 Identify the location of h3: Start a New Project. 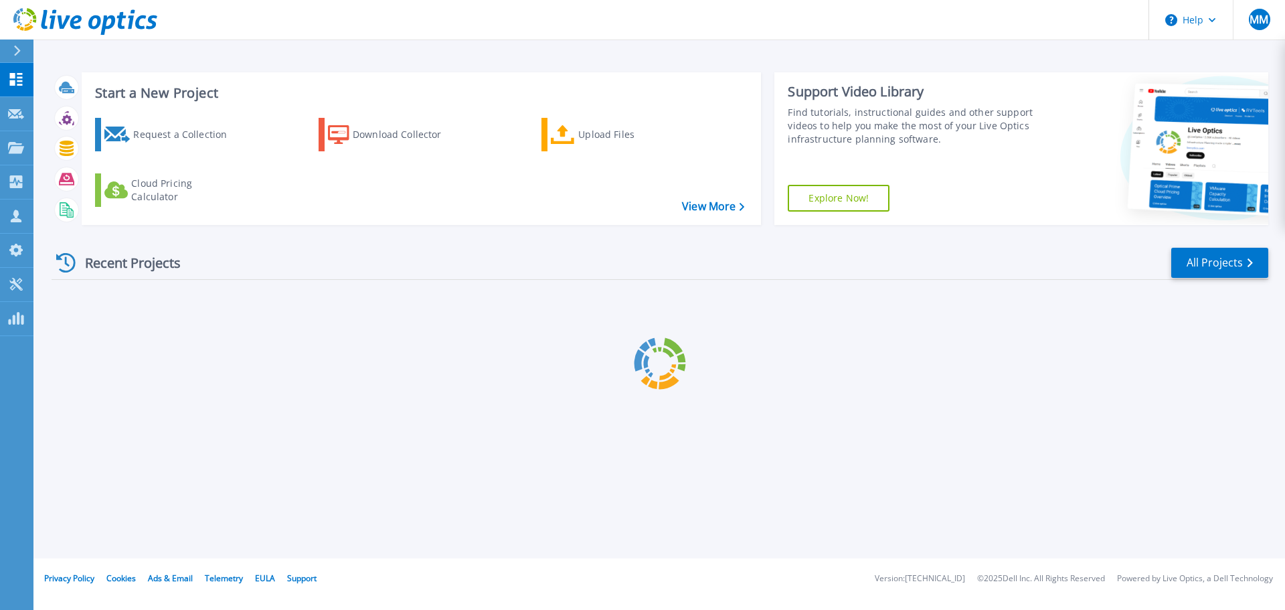
(420, 93).